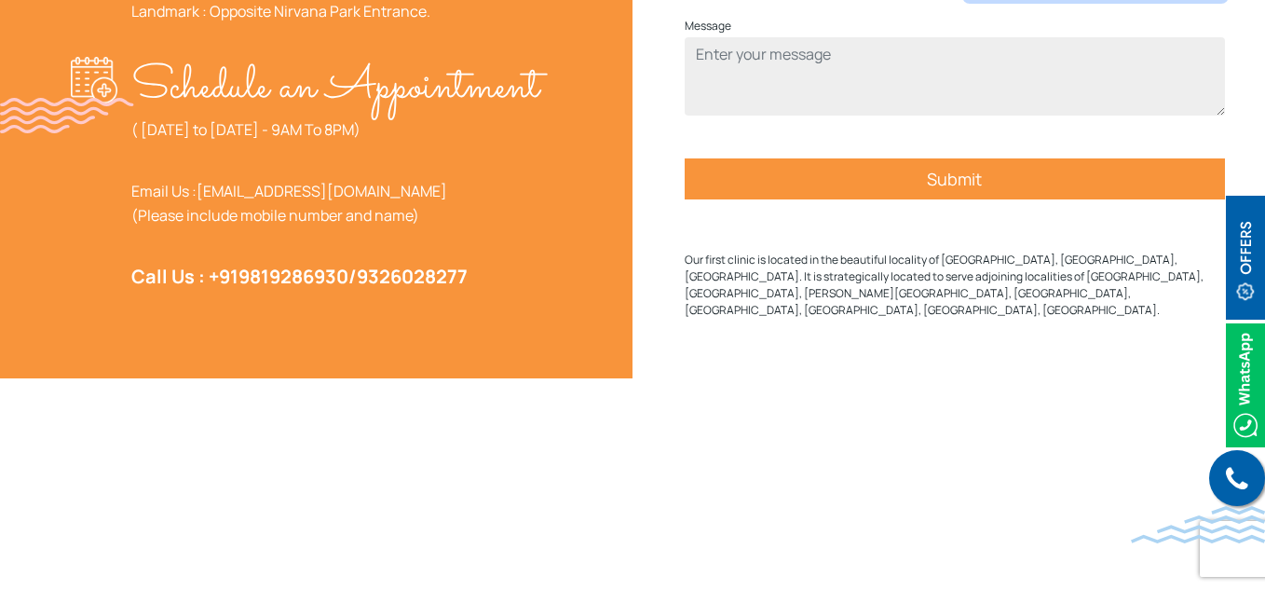 Image resolution: width=1265 pixels, height=590 pixels. I want to click on p: Schedule an Appointment, so click(335, 87).